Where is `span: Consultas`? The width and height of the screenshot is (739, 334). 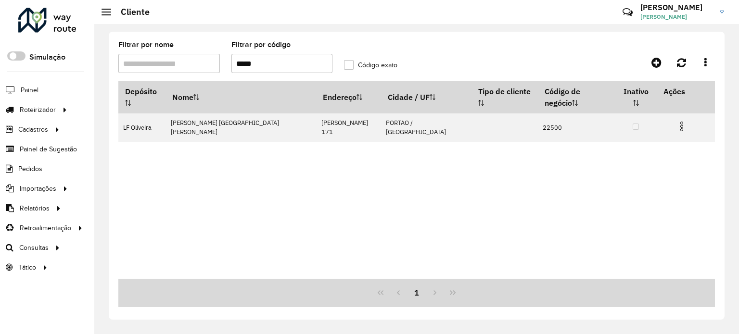 span: Consultas is located at coordinates (34, 248).